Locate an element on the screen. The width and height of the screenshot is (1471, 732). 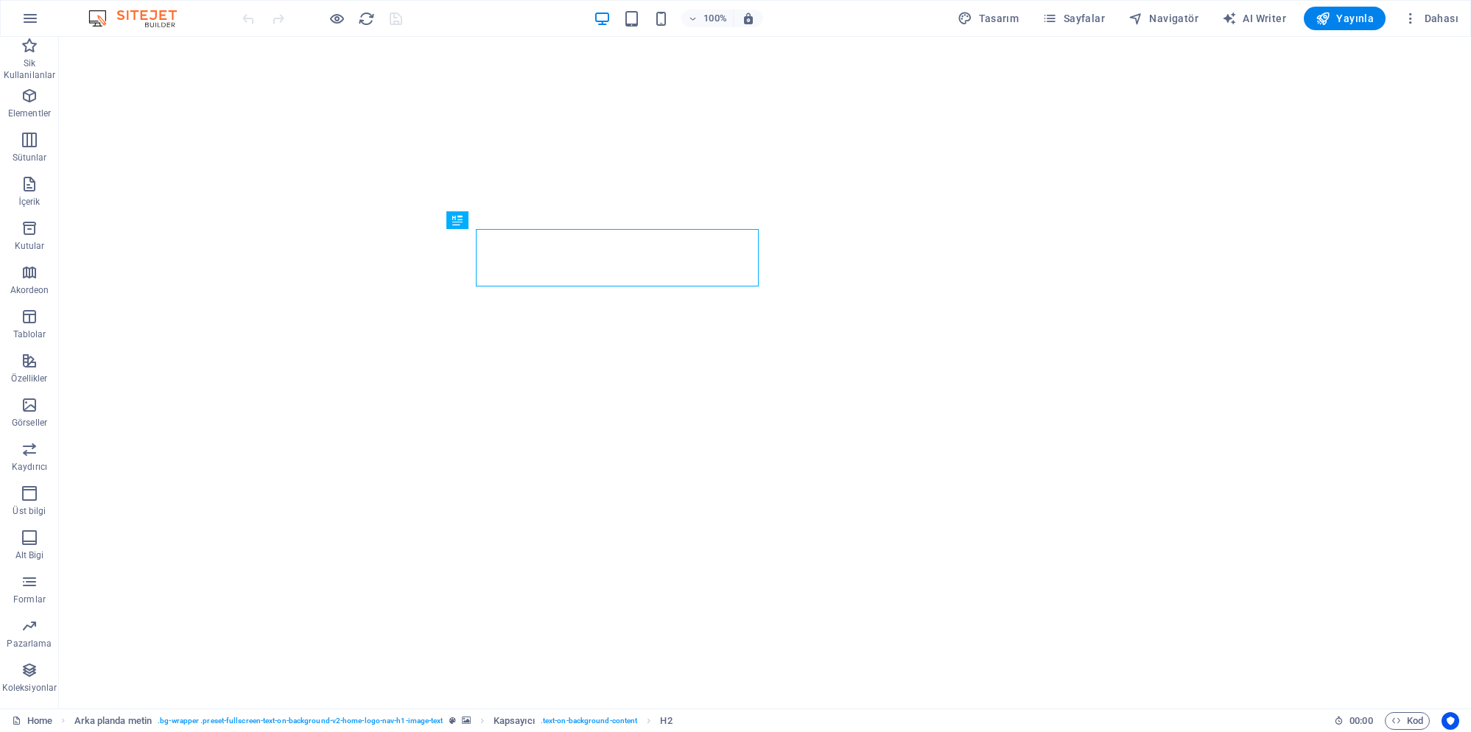
p: Elementler is located at coordinates (29, 113).